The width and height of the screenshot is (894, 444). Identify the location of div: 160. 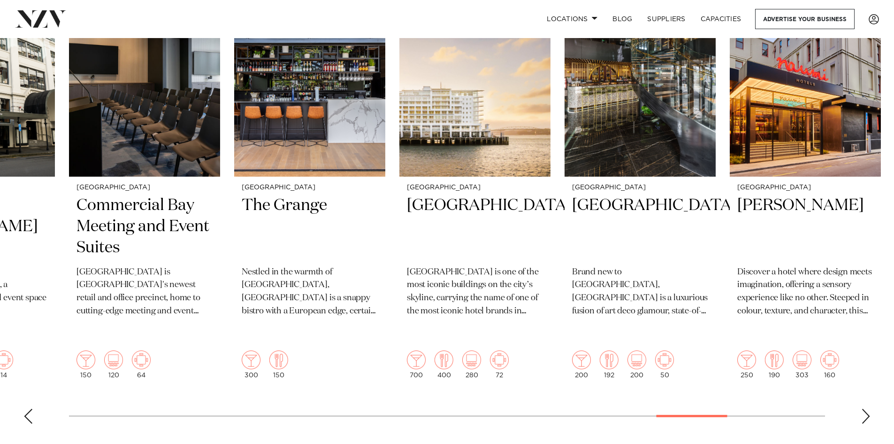
(830, 364).